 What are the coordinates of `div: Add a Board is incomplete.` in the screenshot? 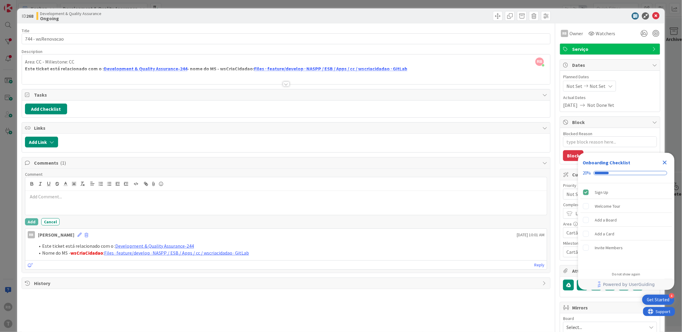 It's located at (626, 220).